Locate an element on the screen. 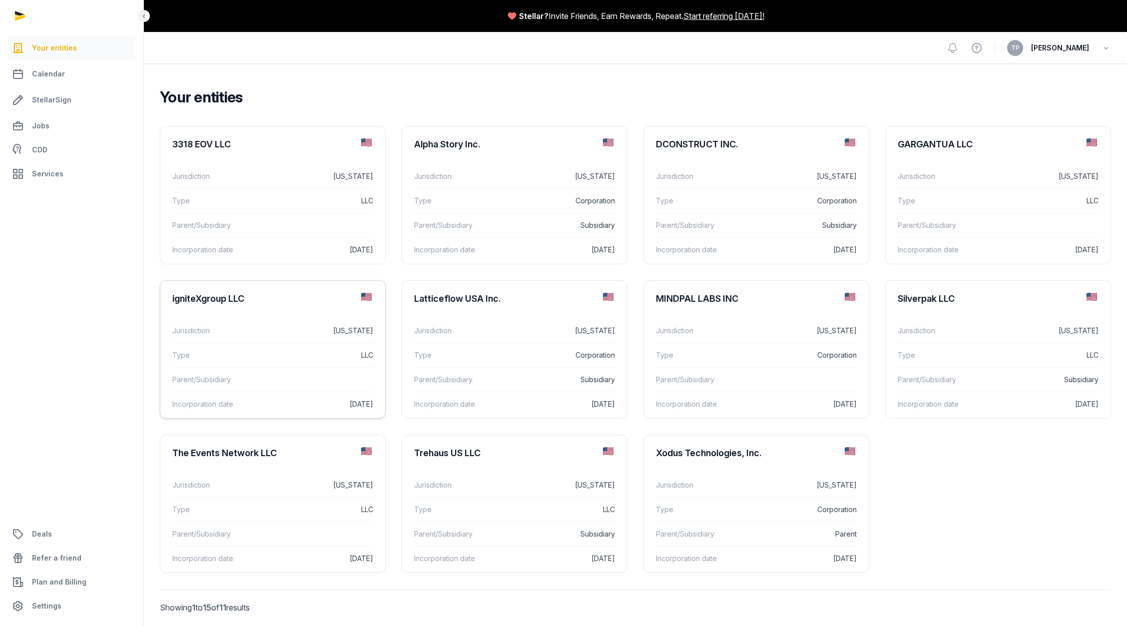  div: 3318 EOV LLC is located at coordinates (201, 144).